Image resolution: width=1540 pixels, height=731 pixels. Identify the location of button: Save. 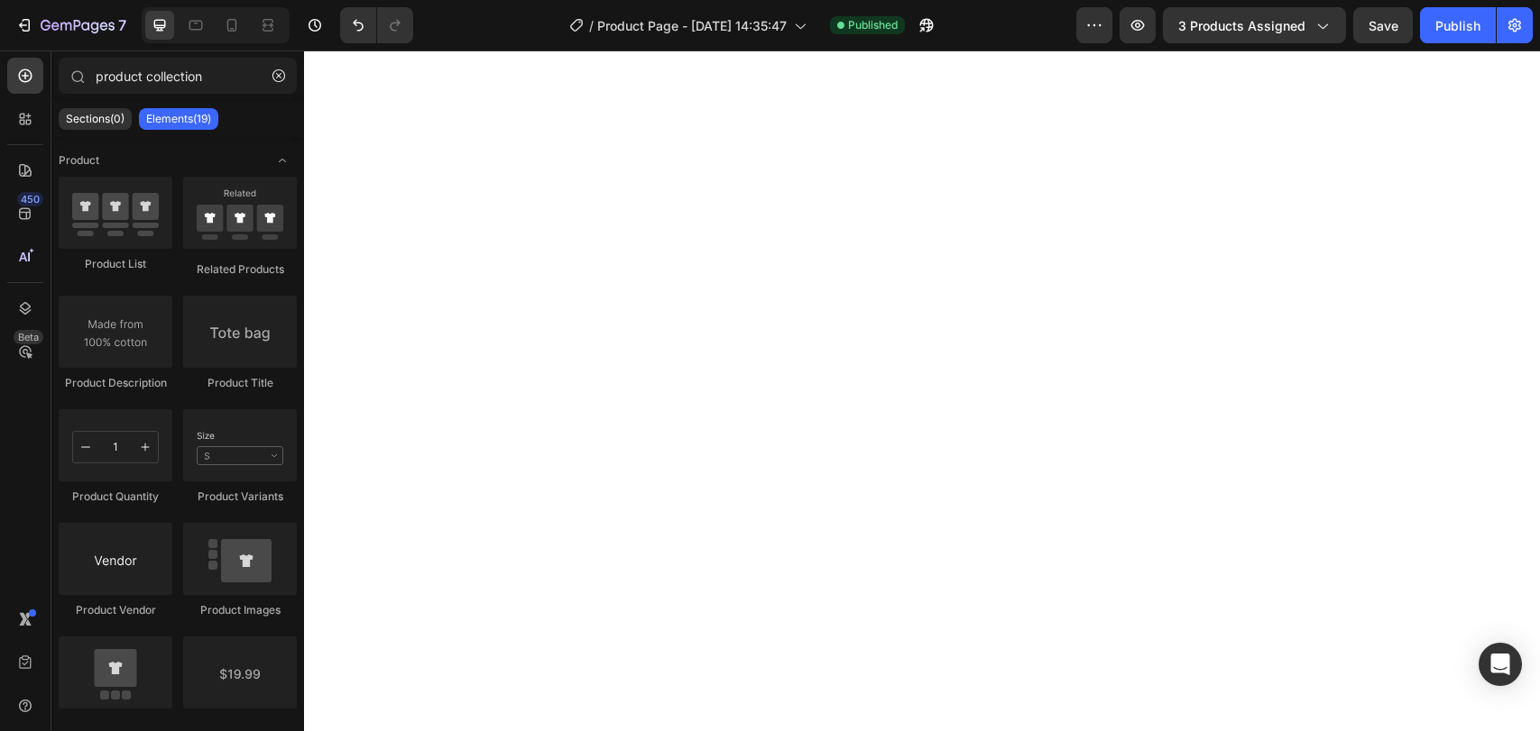
(1383, 25).